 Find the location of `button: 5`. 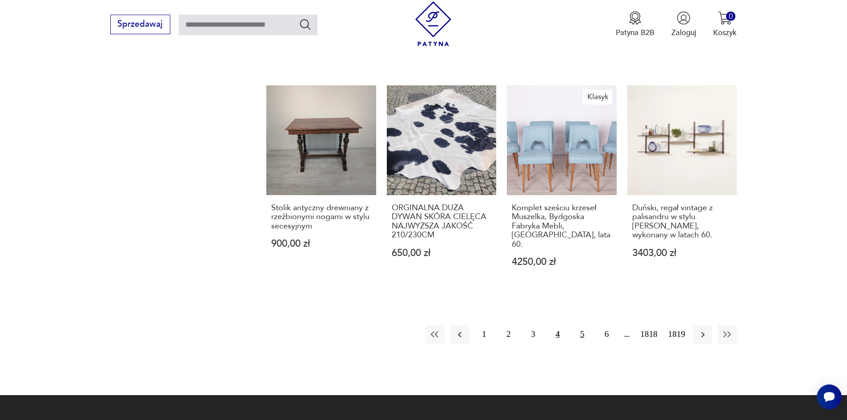

button: 5 is located at coordinates (582, 334).